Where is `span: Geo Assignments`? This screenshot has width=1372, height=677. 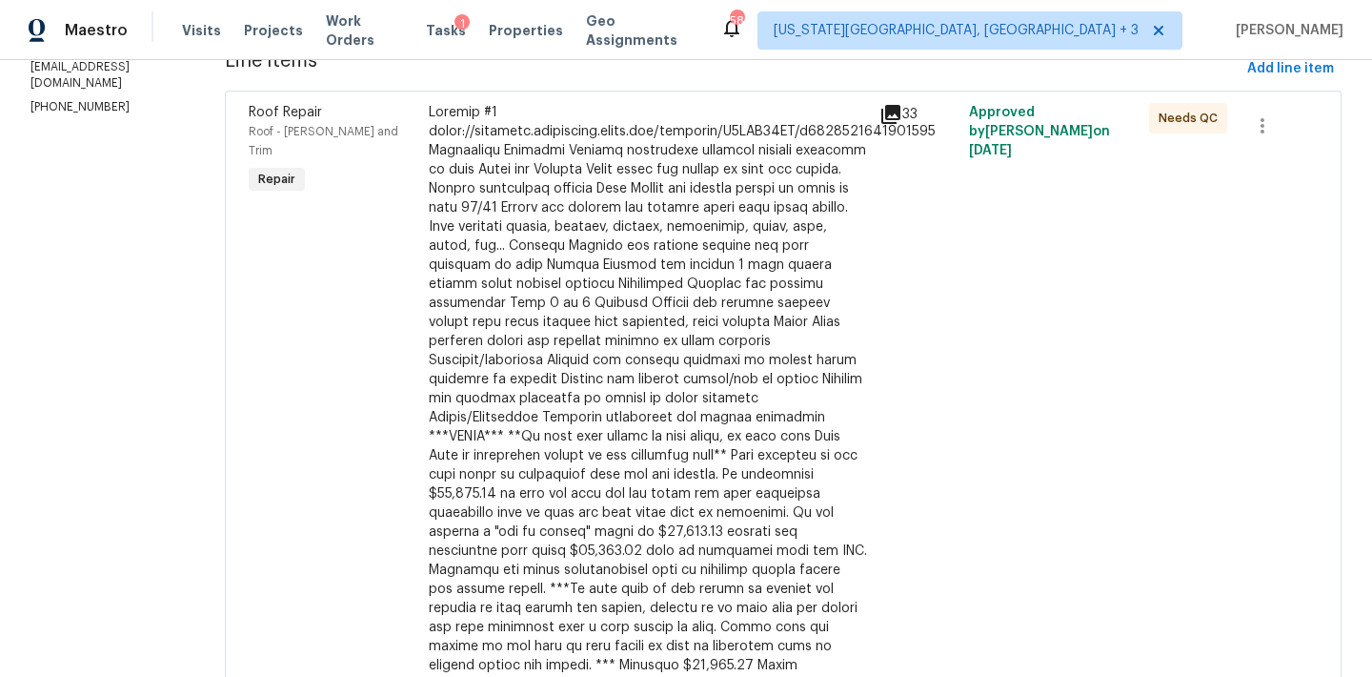 span: Geo Assignments is located at coordinates (641, 30).